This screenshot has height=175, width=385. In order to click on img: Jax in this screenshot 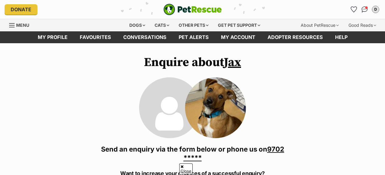, I will do `click(216, 108)`.